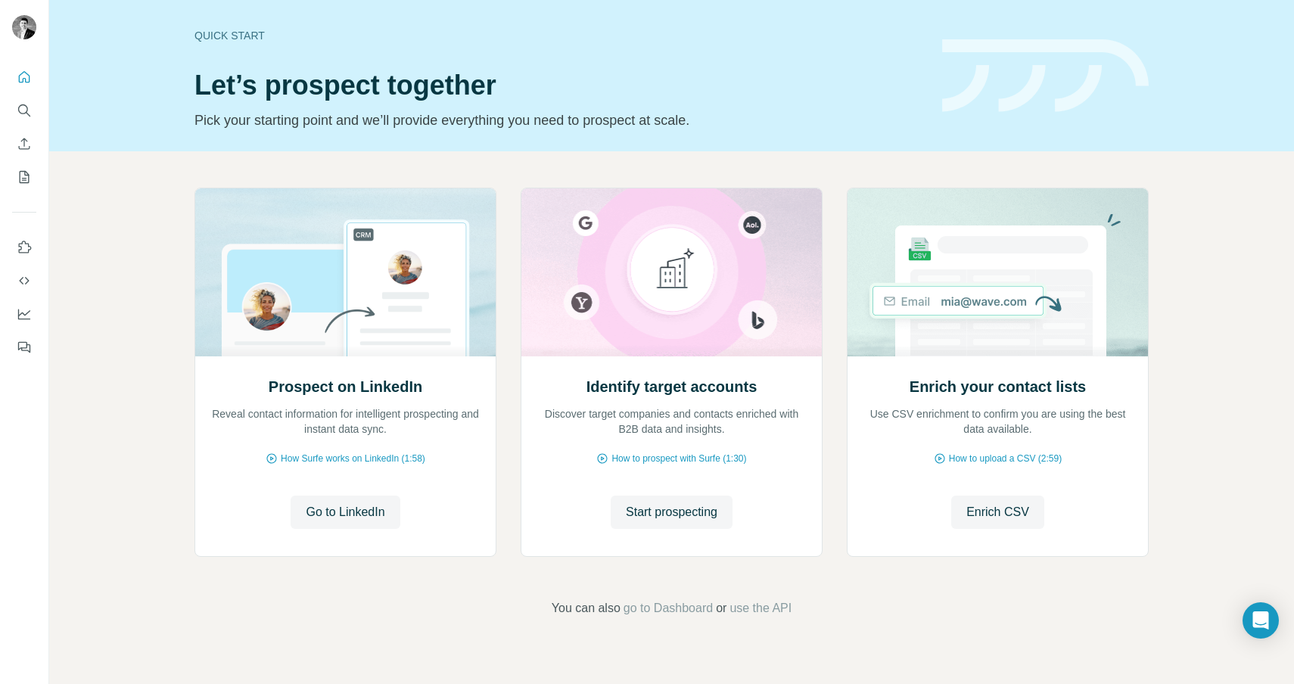 The image size is (1294, 684). Describe the element at coordinates (345, 512) in the screenshot. I see `button: Go to LinkedIn` at that location.